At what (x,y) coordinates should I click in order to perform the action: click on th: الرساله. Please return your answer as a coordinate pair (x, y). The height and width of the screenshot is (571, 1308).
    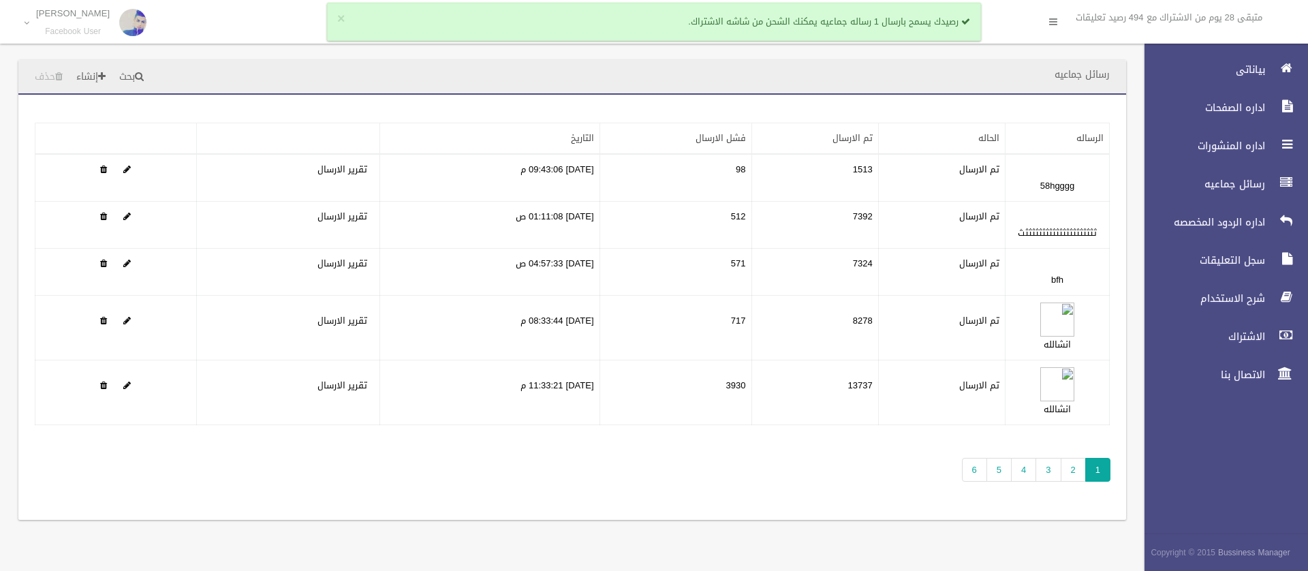
    Looking at the image, I should click on (1057, 139).